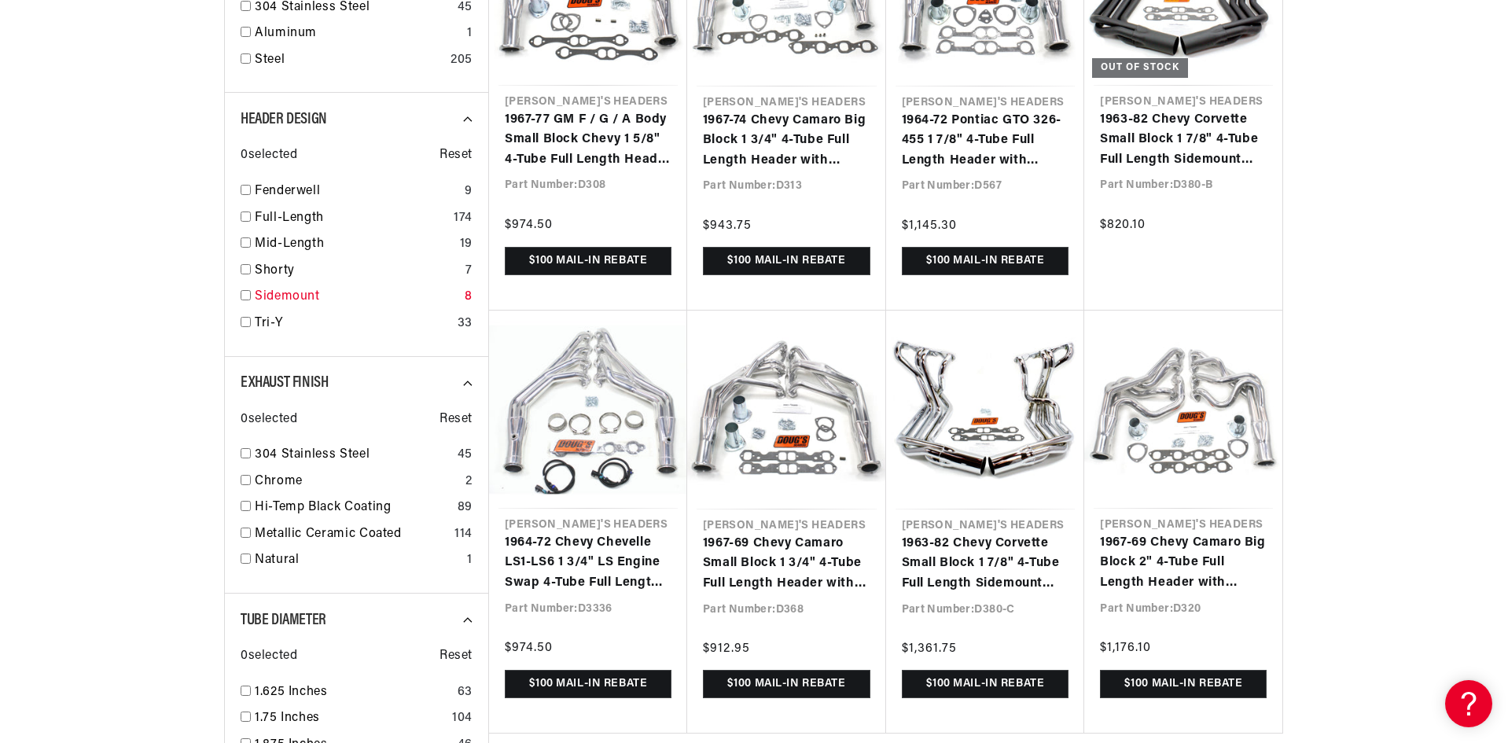 This screenshot has width=1508, height=743. What do you see at coordinates (284, 120) in the screenshot?
I see `span: Header Design` at bounding box center [284, 120].